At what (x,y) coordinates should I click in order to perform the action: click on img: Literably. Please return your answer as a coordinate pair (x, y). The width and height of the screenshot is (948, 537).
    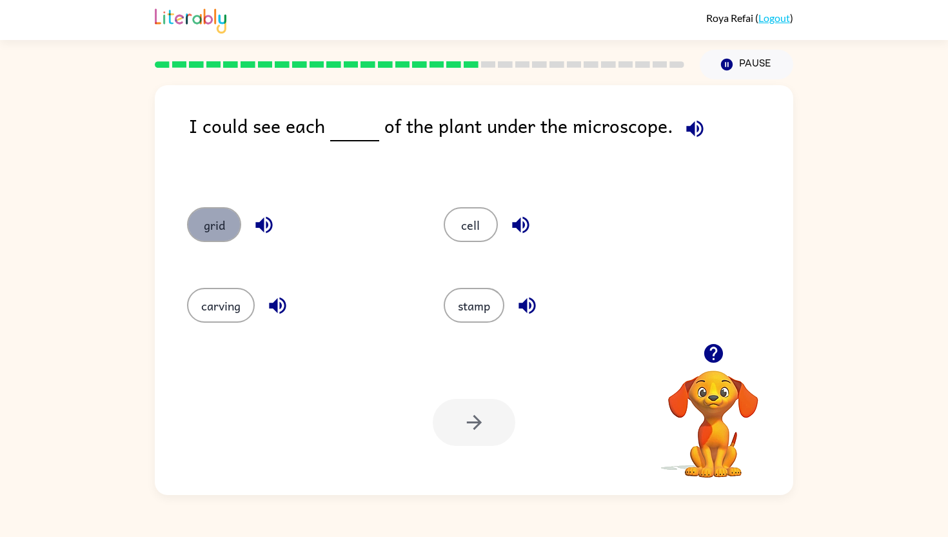
    Looking at the image, I should click on (190, 19).